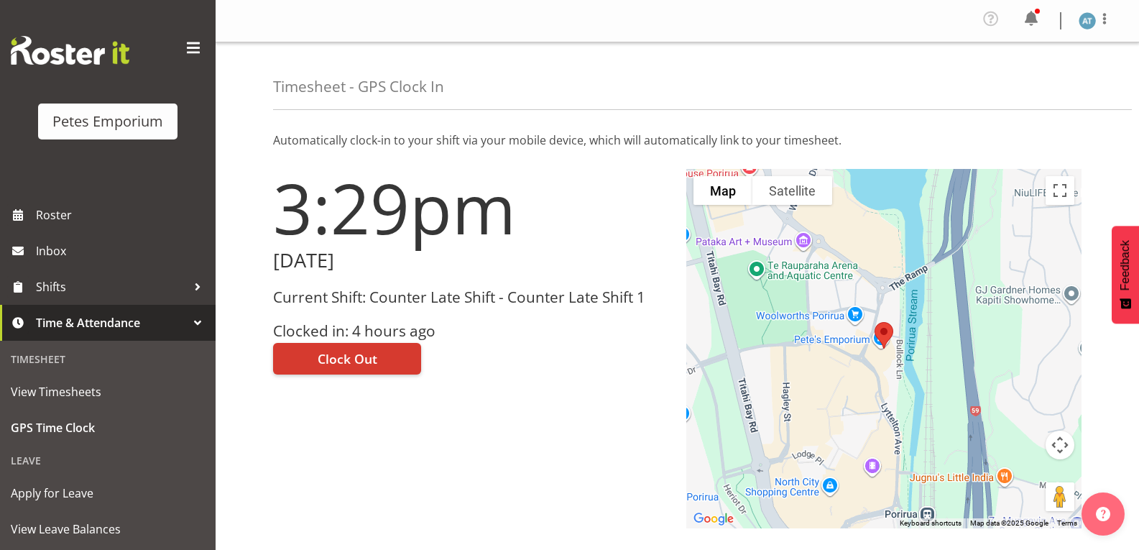 Image resolution: width=1139 pixels, height=550 pixels. I want to click on a: View Leave Balances, so click(108, 529).